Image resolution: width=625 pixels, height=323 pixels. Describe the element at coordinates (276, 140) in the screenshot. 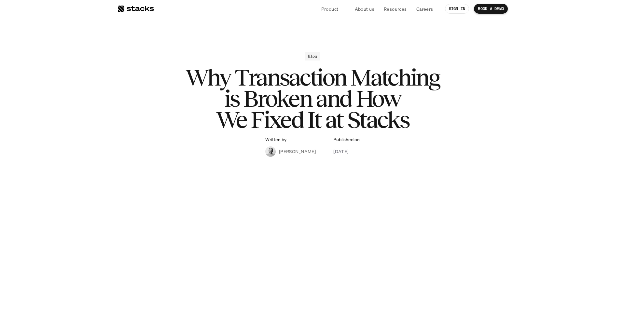

I see `p: Written by` at that location.